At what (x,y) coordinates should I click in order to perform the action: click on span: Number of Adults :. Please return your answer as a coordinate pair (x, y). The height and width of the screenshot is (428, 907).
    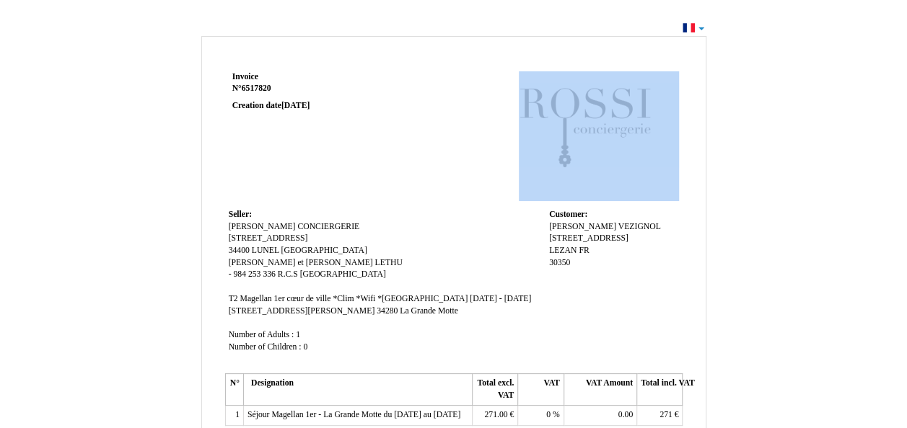
    Looking at the image, I should click on (261, 335).